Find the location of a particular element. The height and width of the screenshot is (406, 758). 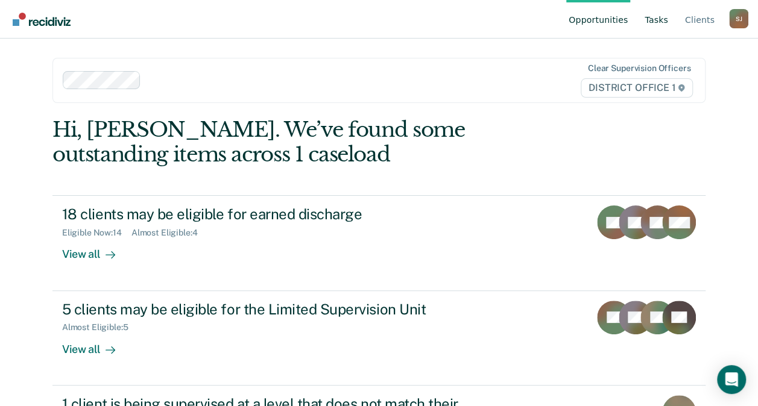

a: 18 clients may be eligible for earned dischargeEligible Now:14Almost Eligible:4View all is located at coordinates (378, 243).